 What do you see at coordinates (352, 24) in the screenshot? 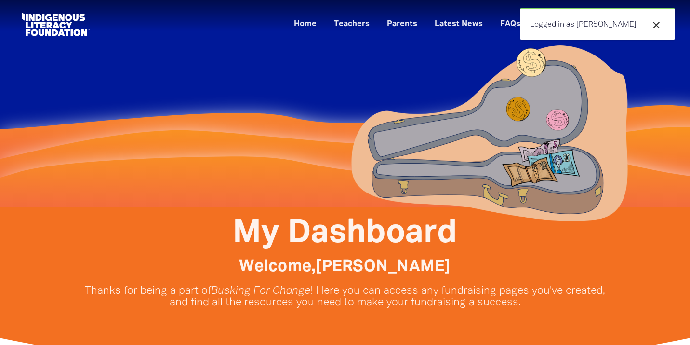
I see `a: Teachers` at bounding box center [352, 24].